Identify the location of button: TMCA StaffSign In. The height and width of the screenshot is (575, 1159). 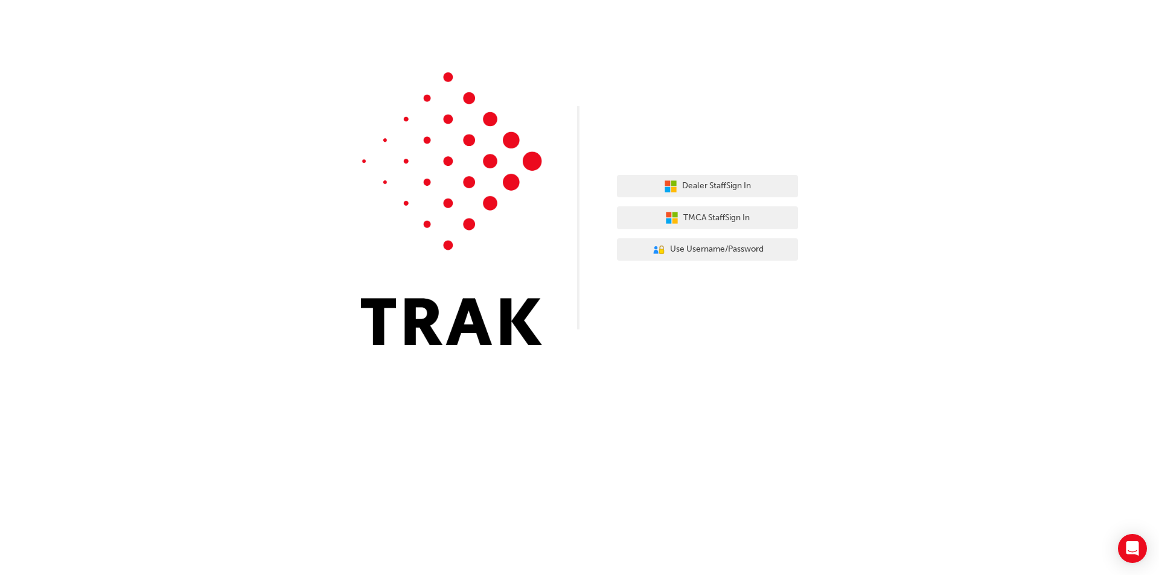
(707, 218).